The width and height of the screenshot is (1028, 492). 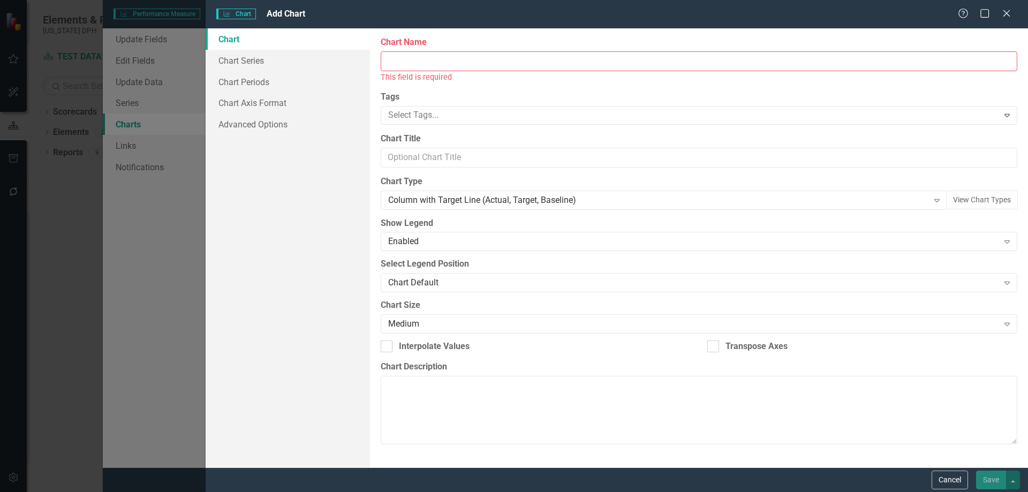 What do you see at coordinates (699, 97) in the screenshot?
I see `label: Tags` at bounding box center [699, 97].